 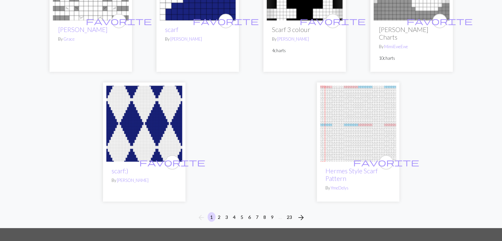 What do you see at coordinates (250, 217) in the screenshot?
I see `button: 6` at bounding box center [250, 217].